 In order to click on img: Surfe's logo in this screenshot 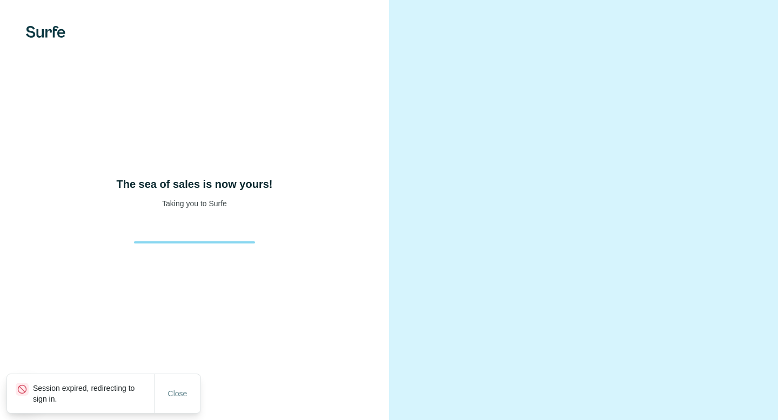, I will do `click(45, 32)`.